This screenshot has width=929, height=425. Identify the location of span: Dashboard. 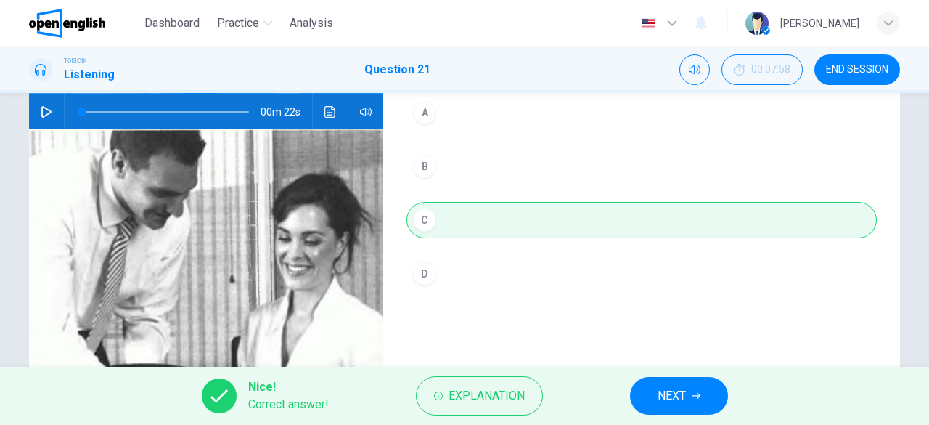
(172, 23).